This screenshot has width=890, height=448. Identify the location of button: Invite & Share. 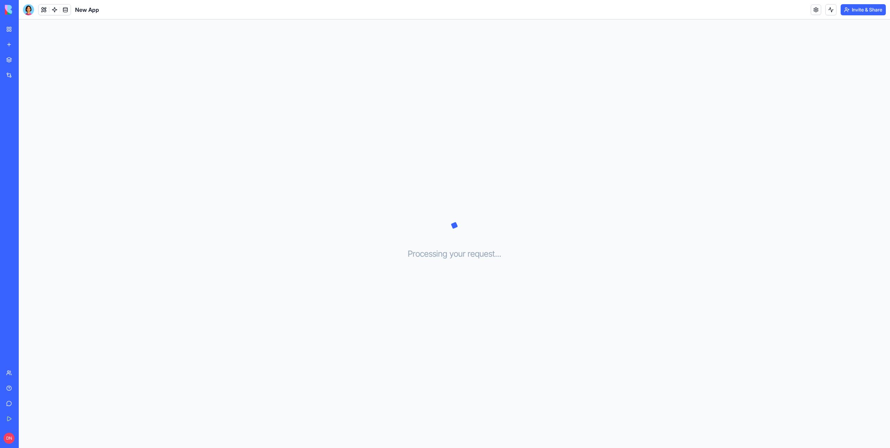
(863, 10).